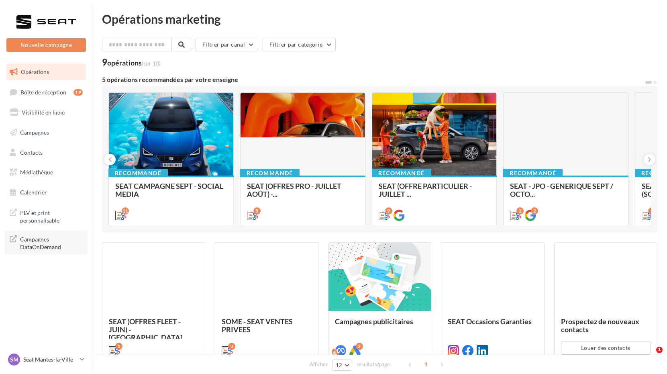  Describe the element at coordinates (46, 359) in the screenshot. I see `a: SM Seat Mantes-la-Ville` at that location.